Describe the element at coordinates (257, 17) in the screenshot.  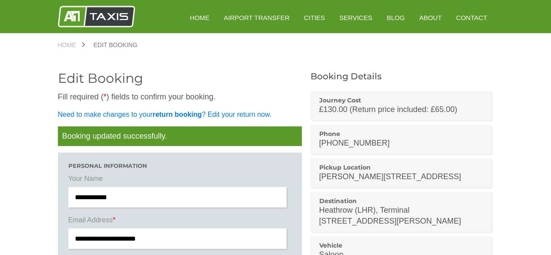
I see `a: Airport Transfer` at that location.